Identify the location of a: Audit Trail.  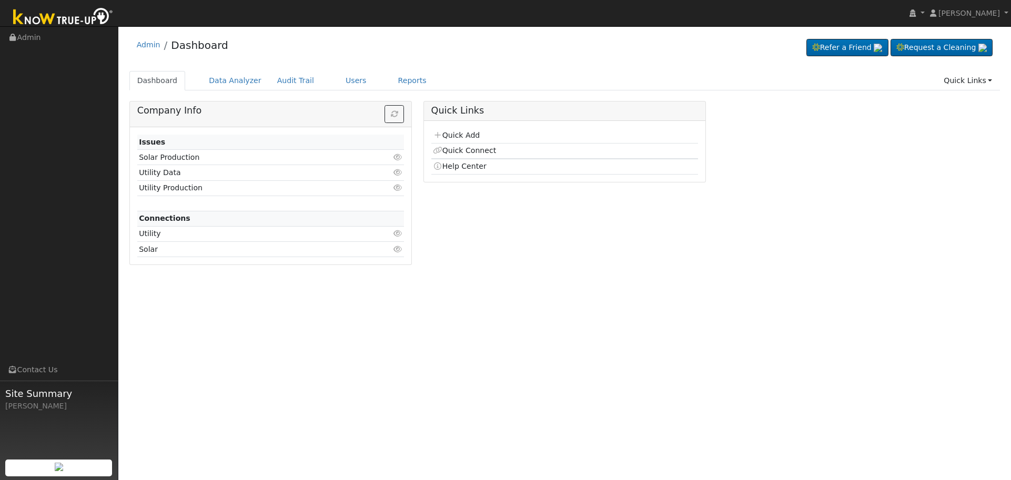
(296, 80).